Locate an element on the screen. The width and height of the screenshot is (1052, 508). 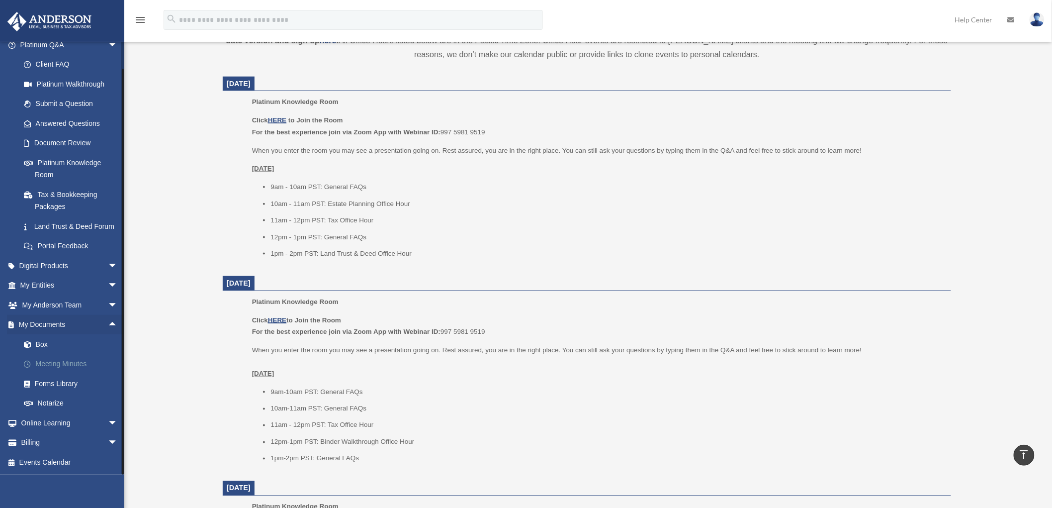
a: My Entitiesarrow_drop_down is located at coordinates (70, 285).